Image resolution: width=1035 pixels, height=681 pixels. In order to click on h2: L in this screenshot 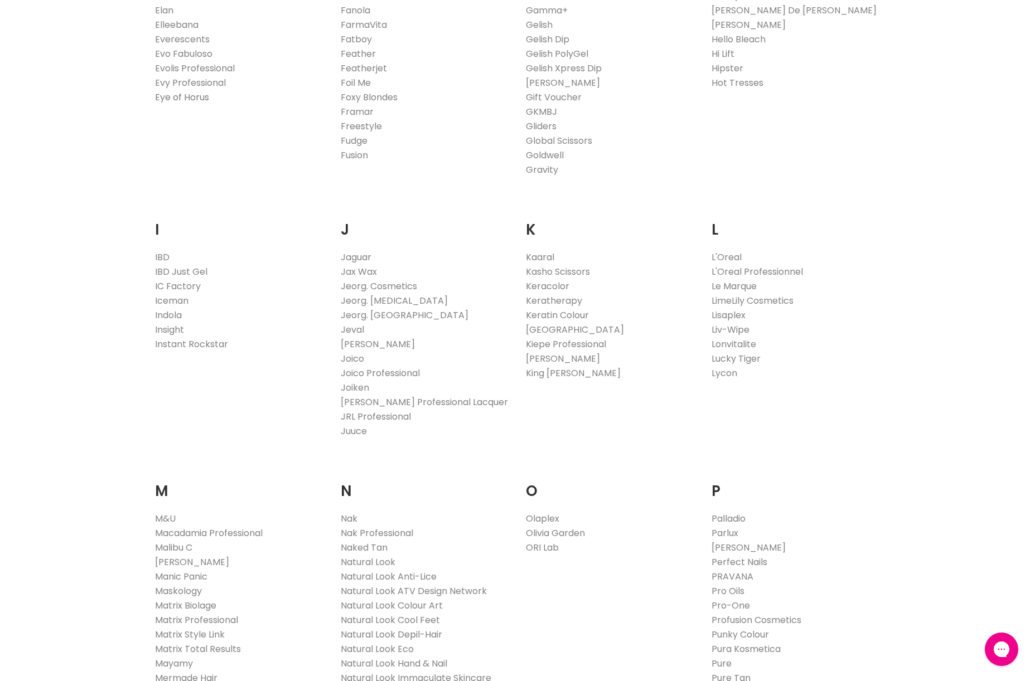, I will do `click(795, 222)`.